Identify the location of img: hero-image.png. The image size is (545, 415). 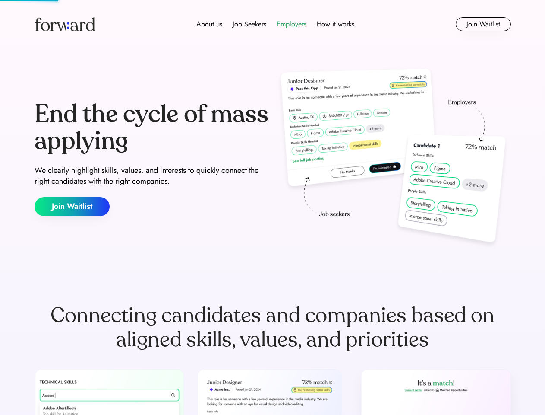
(394, 158).